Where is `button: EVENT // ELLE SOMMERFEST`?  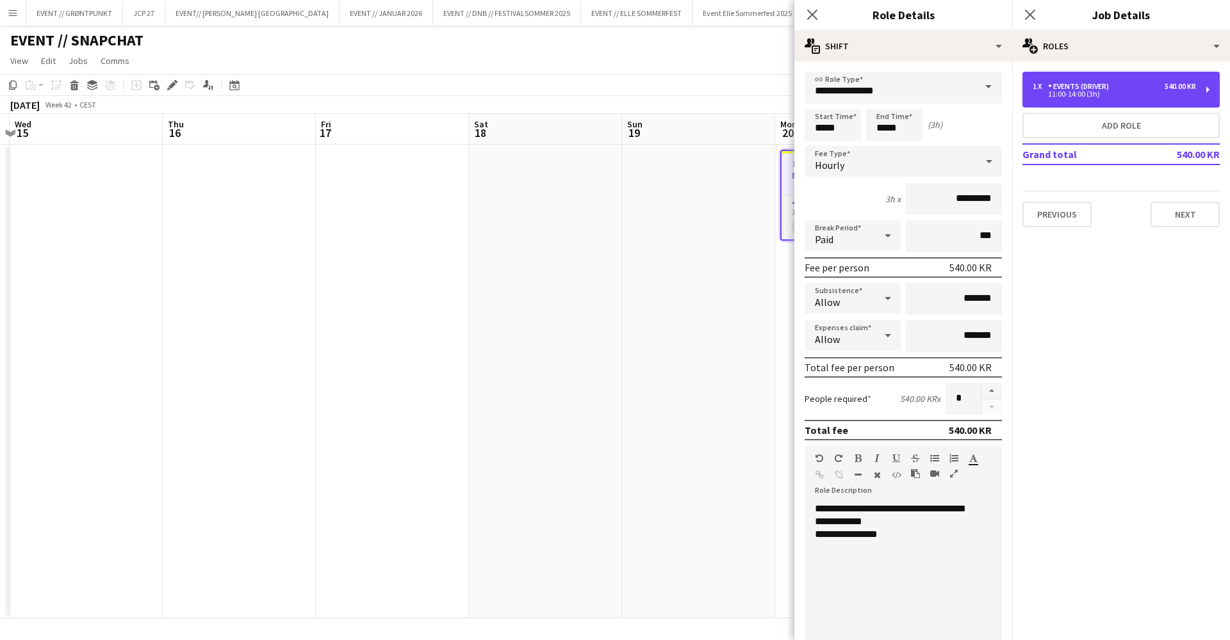 button: EVENT // ELLE SOMMERFEST is located at coordinates (637, 13).